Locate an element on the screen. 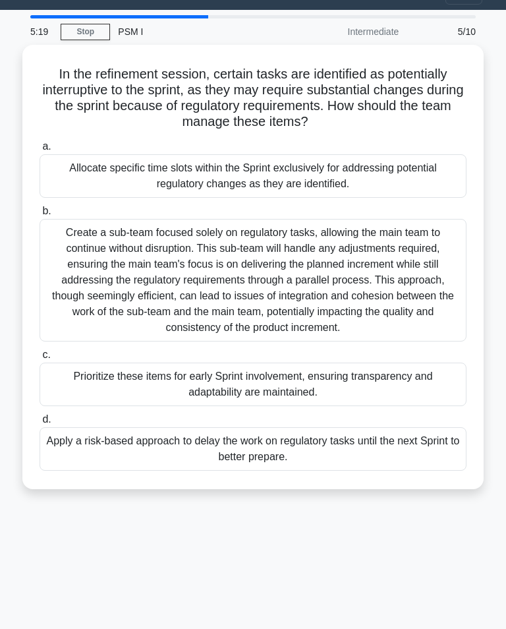 Image resolution: width=506 pixels, height=629 pixels. div: Apply a risk-based approach to delay the work on regulatory tasks until the next Sprint to better... is located at coordinates (253, 449).